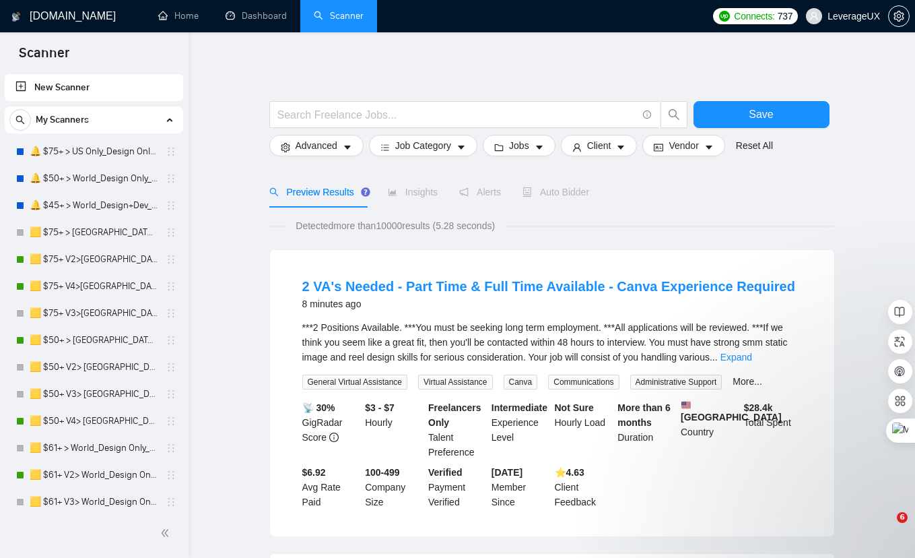 Image resolution: width=915 pixels, height=558 pixels. What do you see at coordinates (736, 357) in the screenshot?
I see `a: Expand` at bounding box center [736, 357].